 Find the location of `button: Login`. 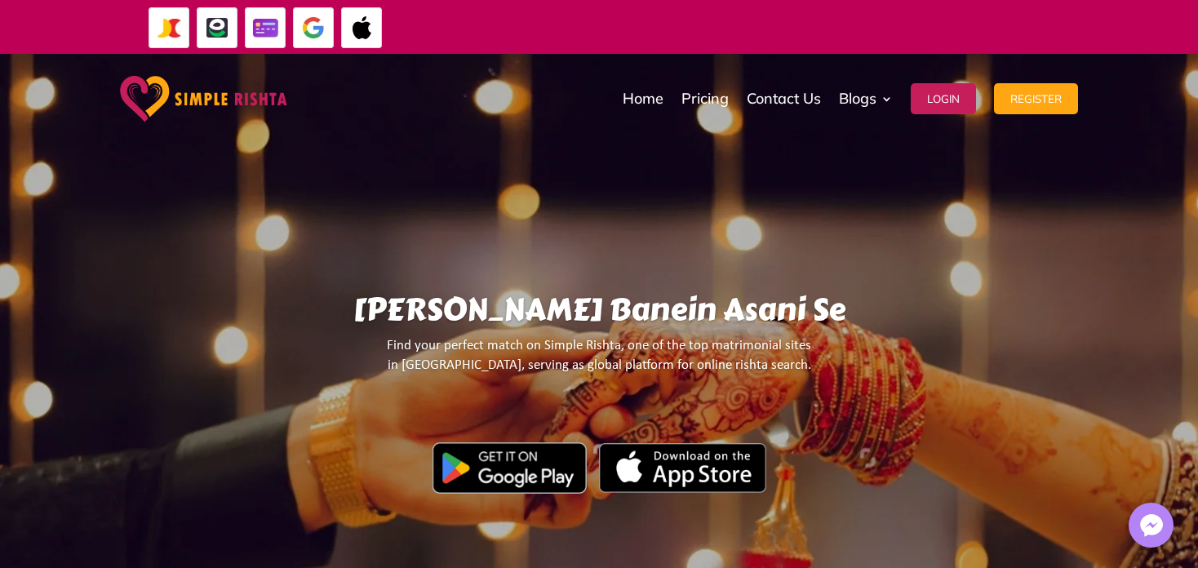

button: Login is located at coordinates (943, 99).